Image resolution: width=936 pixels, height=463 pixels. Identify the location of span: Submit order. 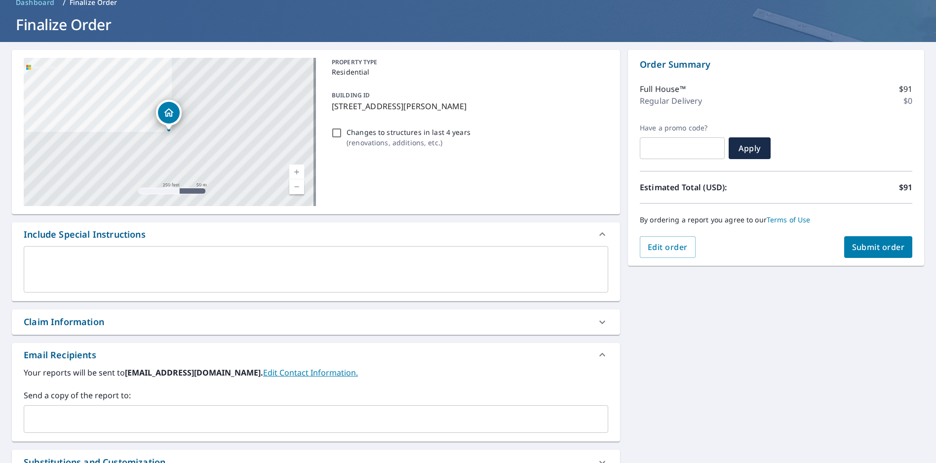
(878, 247).